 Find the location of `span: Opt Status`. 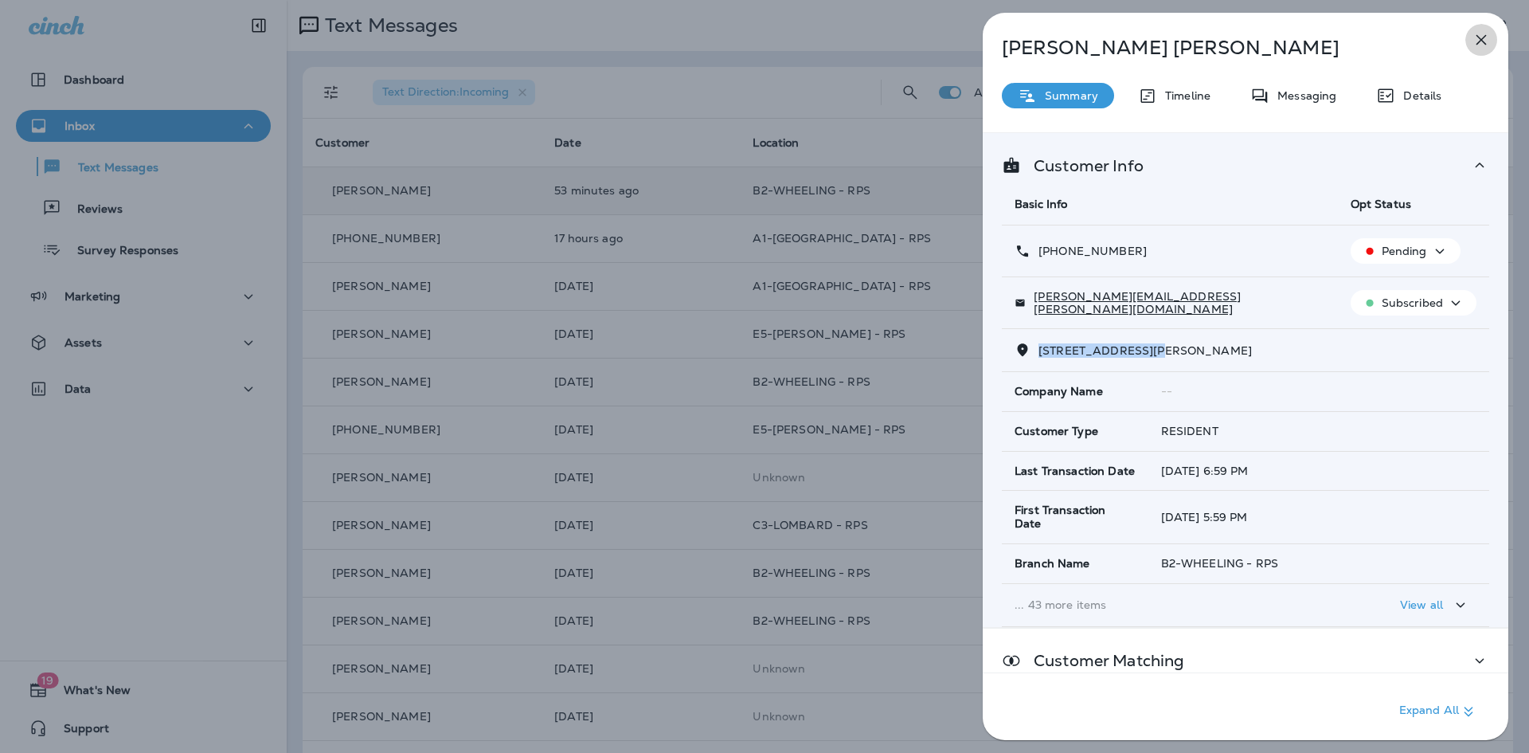

span: Opt Status is located at coordinates (1381, 204).